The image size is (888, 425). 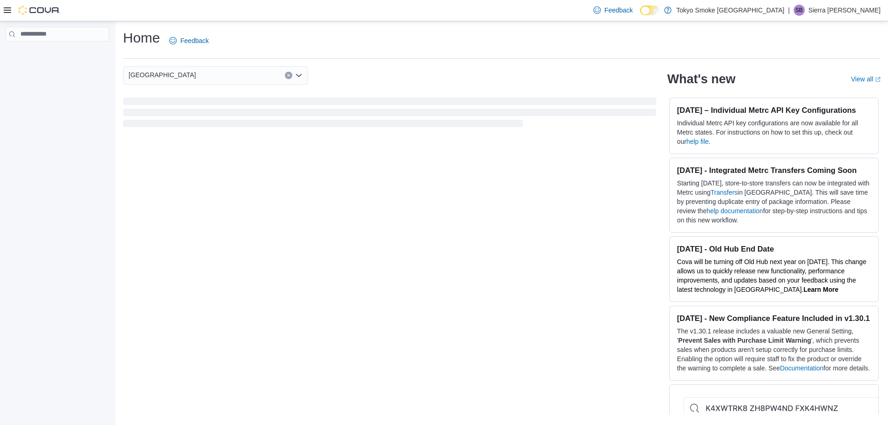 What do you see at coordinates (142, 38) in the screenshot?
I see `h1: Home` at bounding box center [142, 38].